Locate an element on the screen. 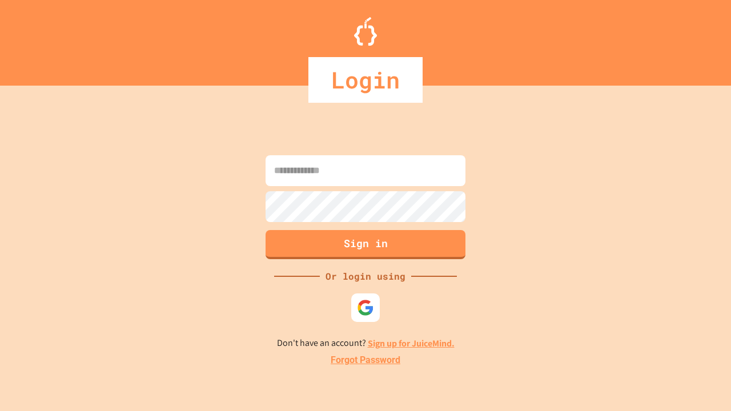 This screenshot has height=411, width=731. img: google-icon.svg is located at coordinates (366, 308).